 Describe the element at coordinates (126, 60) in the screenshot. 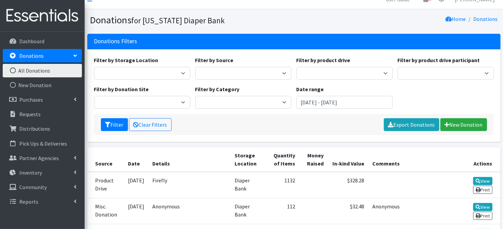

I see `label: Filter by Storage Location` at that location.